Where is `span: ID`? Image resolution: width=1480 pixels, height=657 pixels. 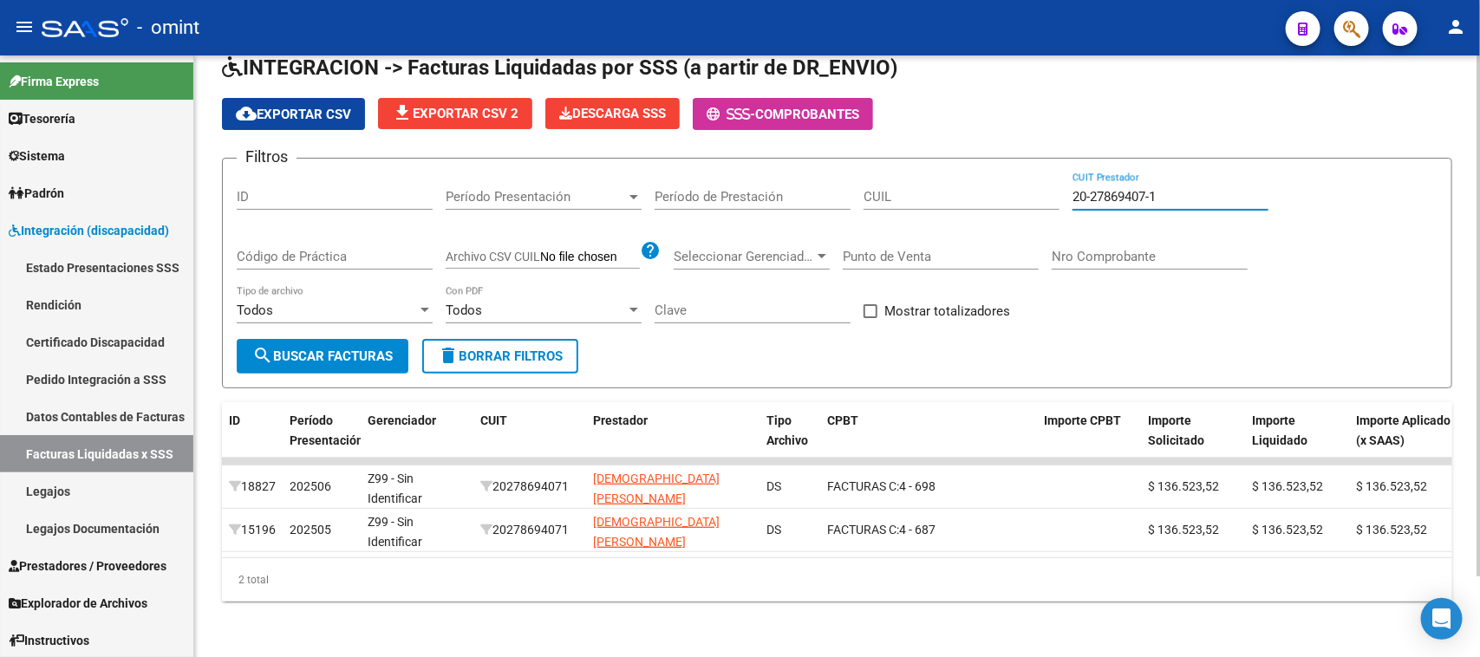 span: ID is located at coordinates (234, 420).